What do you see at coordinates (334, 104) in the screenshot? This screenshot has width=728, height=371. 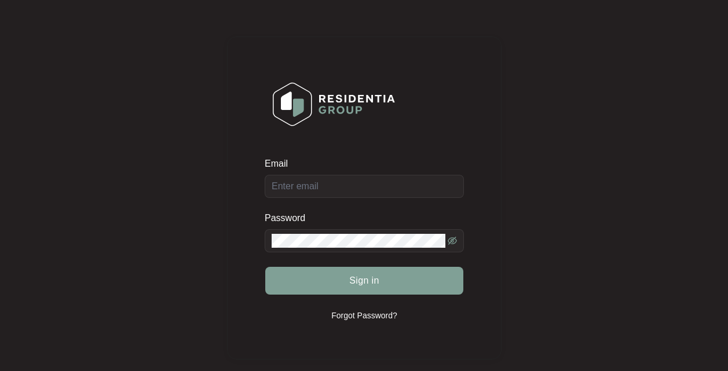 I see `img: Login Logo` at bounding box center [334, 104].